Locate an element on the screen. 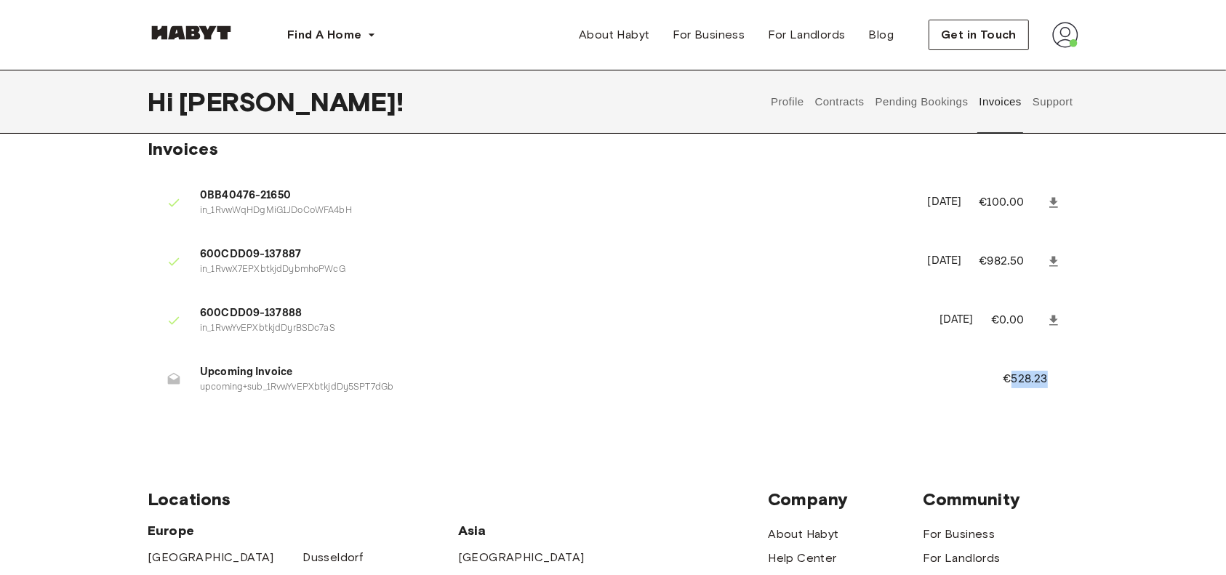 This screenshot has width=1226, height=575. span: Company is located at coordinates (845, 500).